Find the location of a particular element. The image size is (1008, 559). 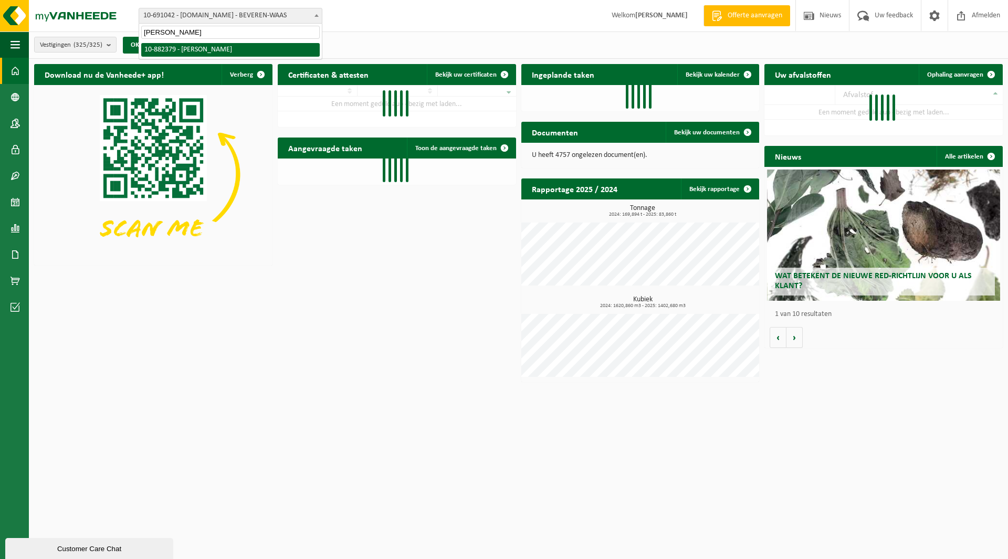

h2: Nieuws is located at coordinates (788, 156).